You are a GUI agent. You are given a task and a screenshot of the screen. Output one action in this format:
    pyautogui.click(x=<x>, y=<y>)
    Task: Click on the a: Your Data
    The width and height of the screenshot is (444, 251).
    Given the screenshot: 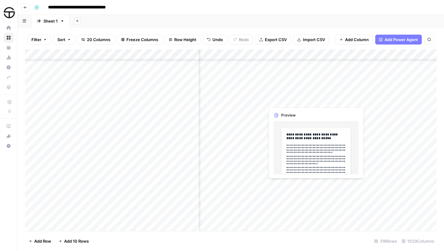 What is the action you would take?
    pyautogui.click(x=9, y=48)
    